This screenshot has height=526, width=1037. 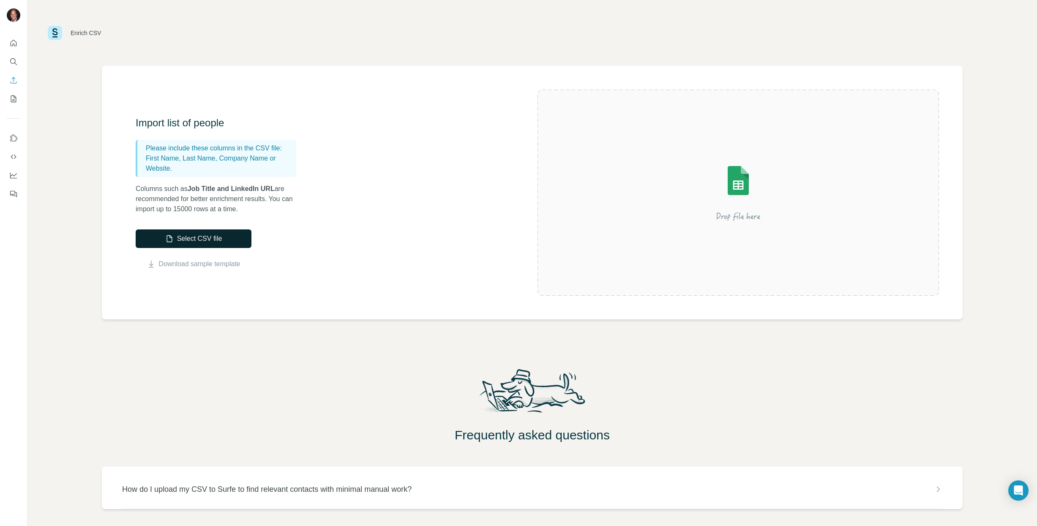 I want to click on a: Download sample template, so click(x=200, y=264).